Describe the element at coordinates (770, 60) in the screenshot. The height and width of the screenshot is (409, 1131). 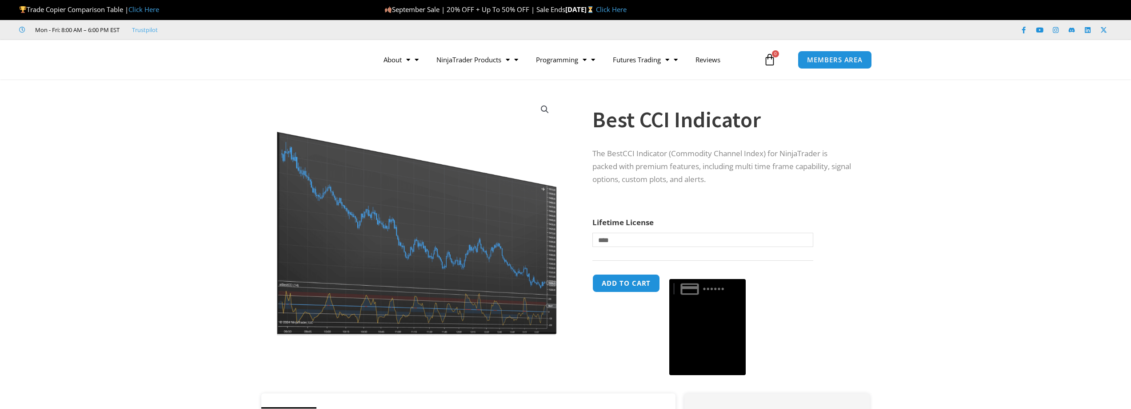
I see `a: 0` at that location.